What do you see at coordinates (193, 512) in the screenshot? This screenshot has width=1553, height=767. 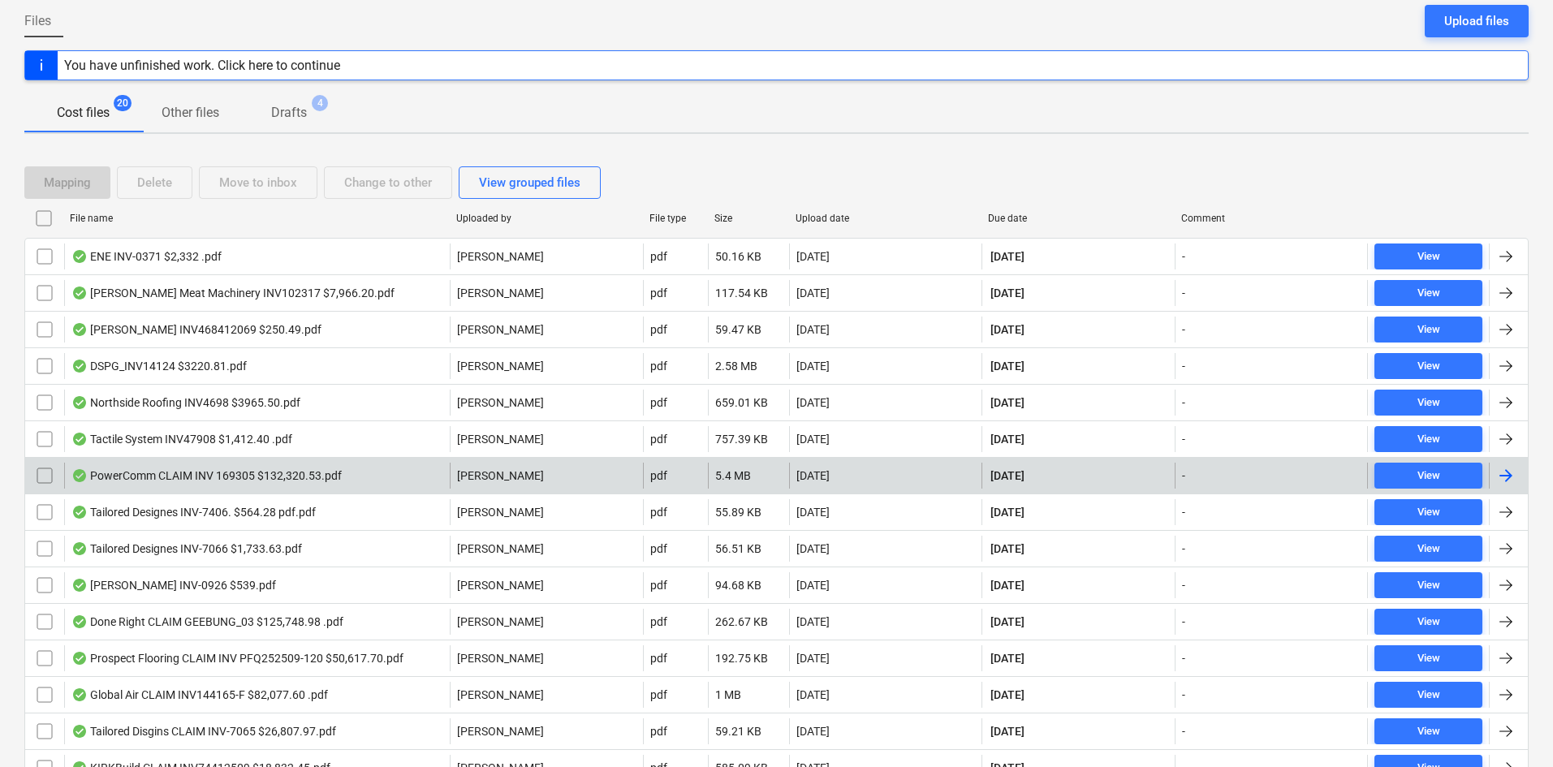 I see `div: Tailored Designes INV-7406. $564.28 pdf.pdf` at bounding box center [193, 512].